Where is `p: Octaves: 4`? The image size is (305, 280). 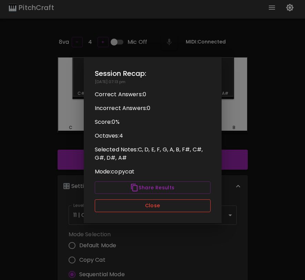 p: Octaves: 4 is located at coordinates (153, 136).